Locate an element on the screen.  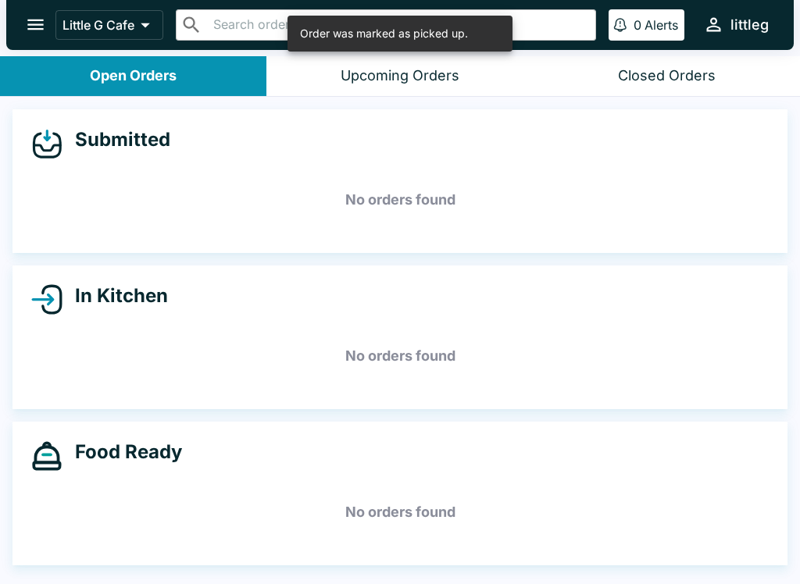
h4: In Kitchen is located at coordinates (115, 296).